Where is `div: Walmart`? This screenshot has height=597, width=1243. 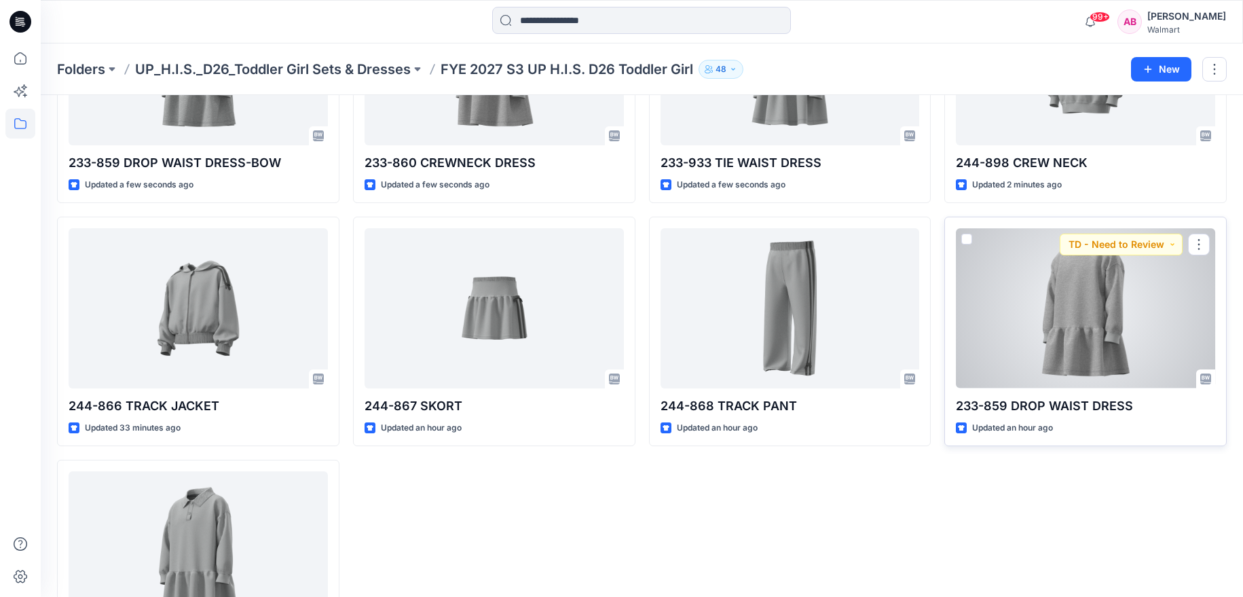 div: Walmart is located at coordinates (1187, 29).